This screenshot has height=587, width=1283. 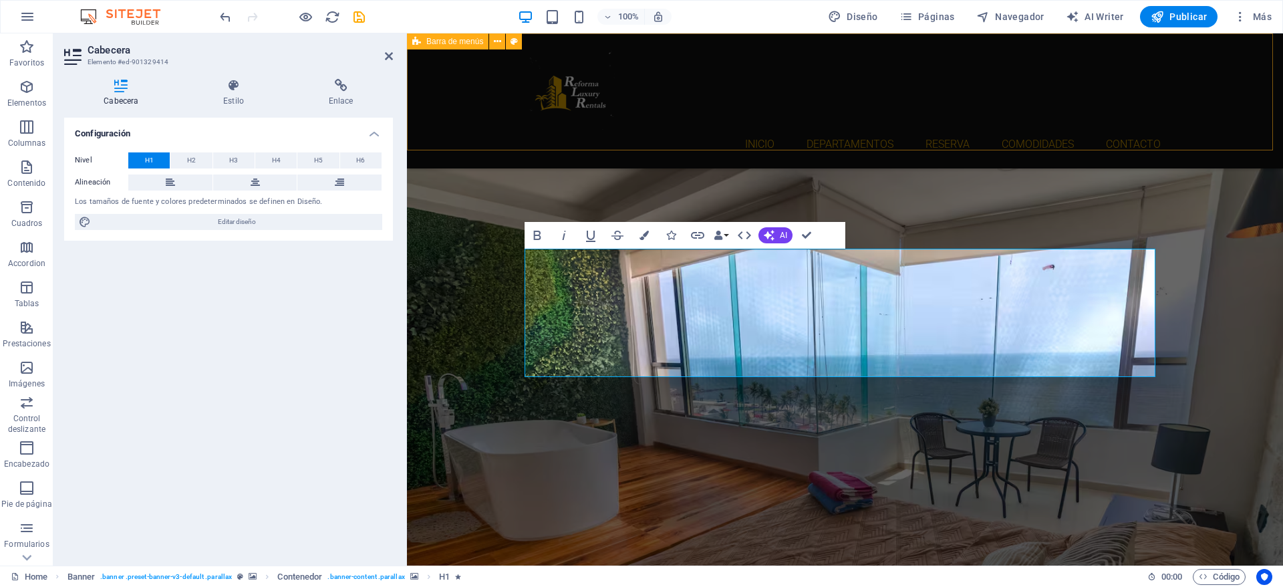 What do you see at coordinates (229, 130) in the screenshot?
I see `h4: Configuración` at bounding box center [229, 130].